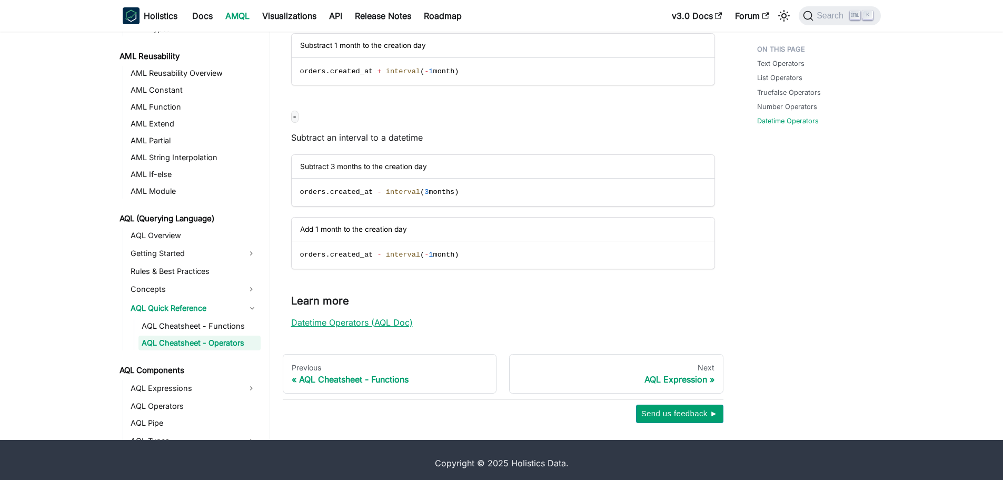 This screenshot has width=1003, height=480. I want to click on h3: Learn more, so click(503, 301).